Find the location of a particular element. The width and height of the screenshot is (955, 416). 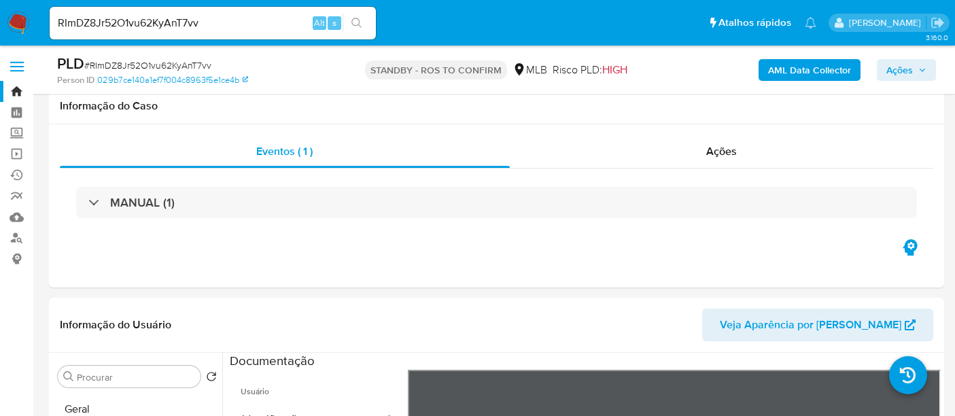

p: STANDBY - ROS TO CONFIRM is located at coordinates (436, 70).